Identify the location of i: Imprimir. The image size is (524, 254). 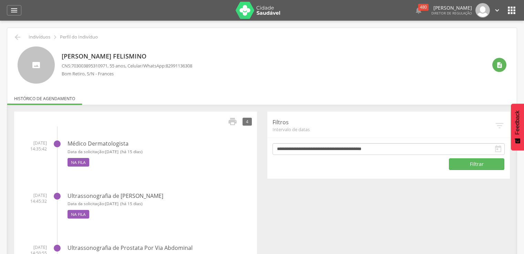
(233, 122).